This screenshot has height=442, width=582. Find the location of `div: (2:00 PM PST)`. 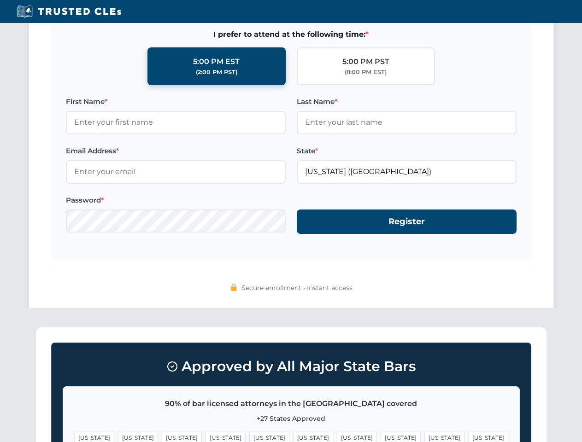

div: (2:00 PM PST) is located at coordinates (217, 72).